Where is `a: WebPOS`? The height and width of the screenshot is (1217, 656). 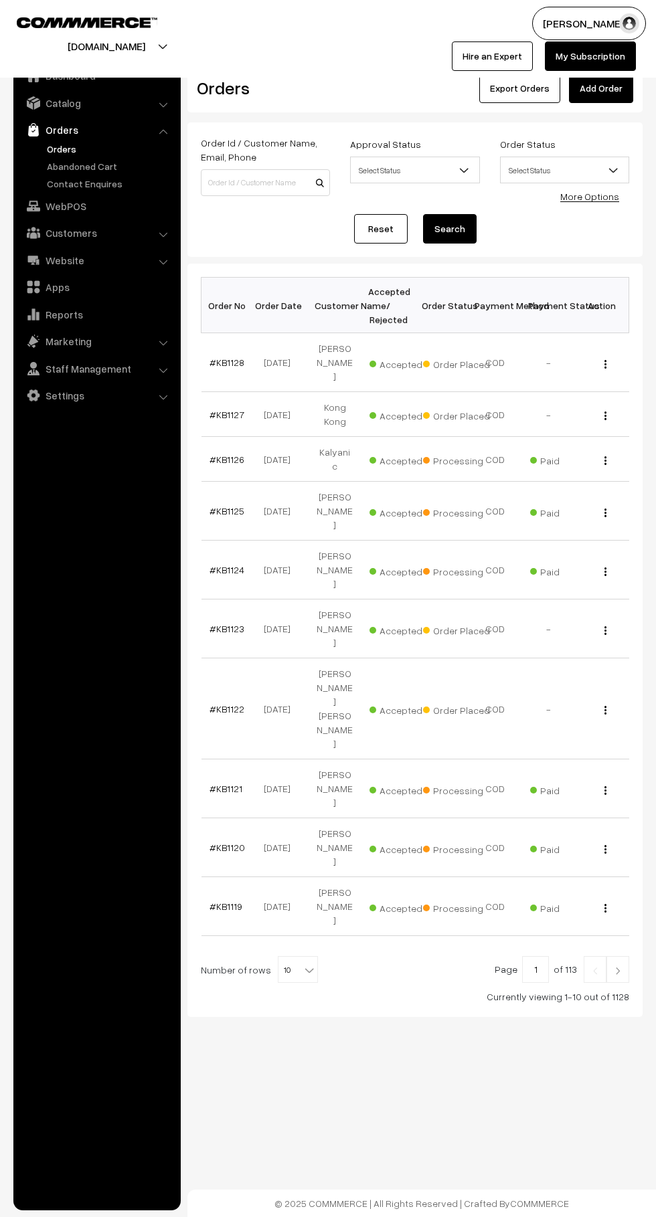 a: WebPOS is located at coordinates (96, 206).